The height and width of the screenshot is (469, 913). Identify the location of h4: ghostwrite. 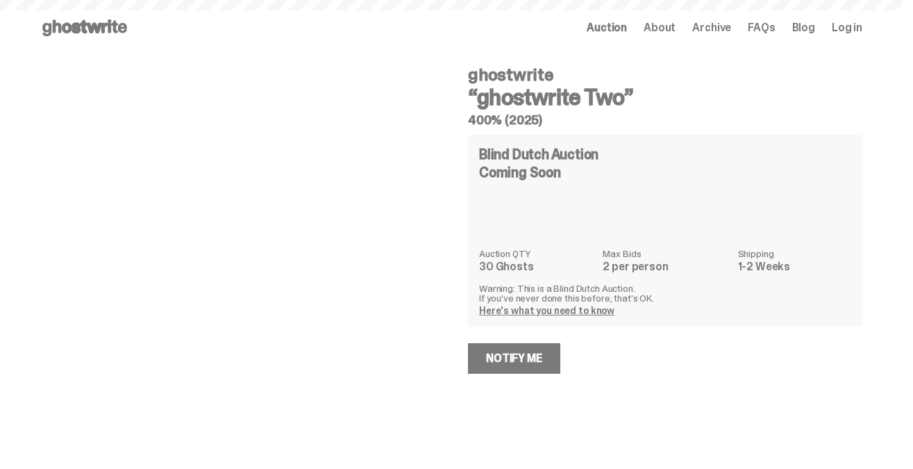
(665, 75).